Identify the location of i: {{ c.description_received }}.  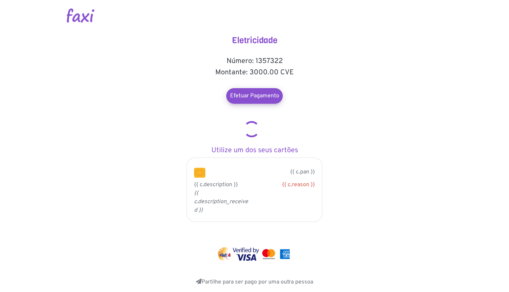
(221, 201).